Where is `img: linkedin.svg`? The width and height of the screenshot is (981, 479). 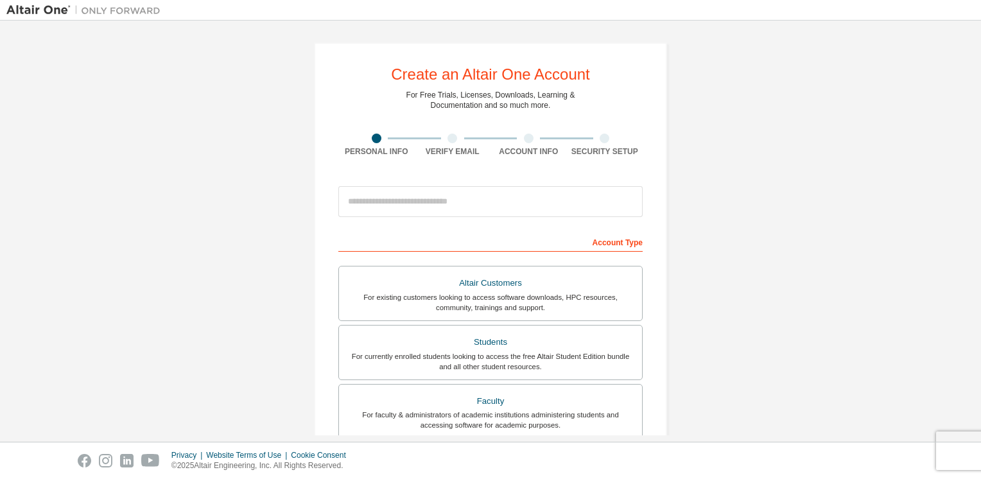 img: linkedin.svg is located at coordinates (127, 460).